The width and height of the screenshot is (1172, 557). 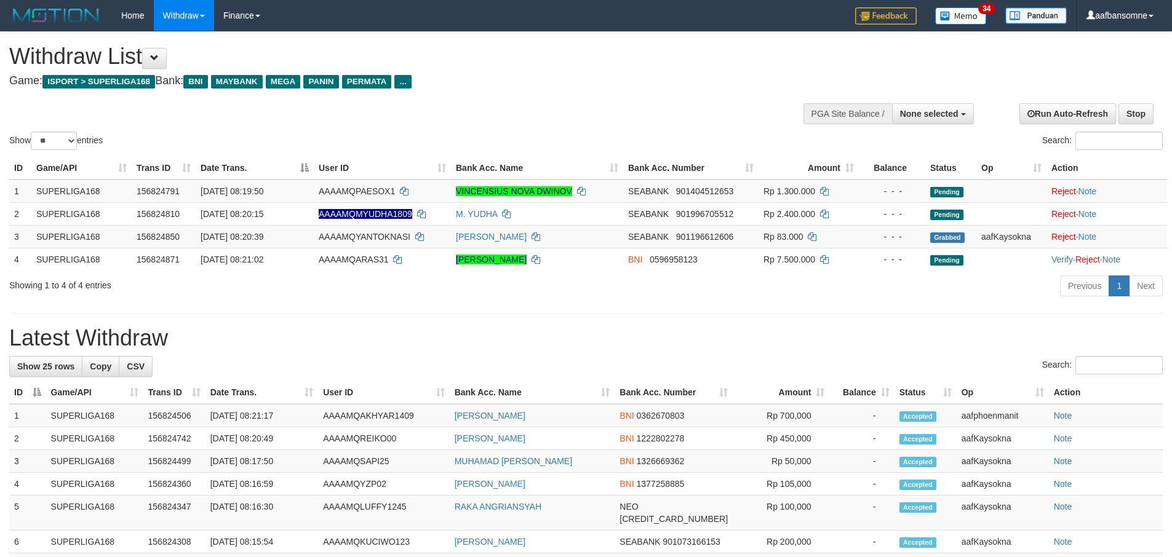 I want to click on th: Status: activate to sort column ascending, so click(x=925, y=392).